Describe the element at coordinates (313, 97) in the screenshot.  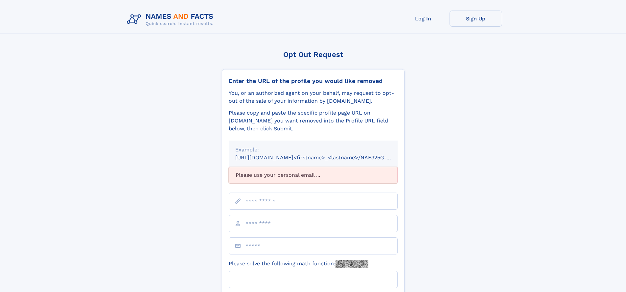
I see `div: You, or an authorized agent on your behalf, may request to opt-out of the sale of your informatio...` at that location.